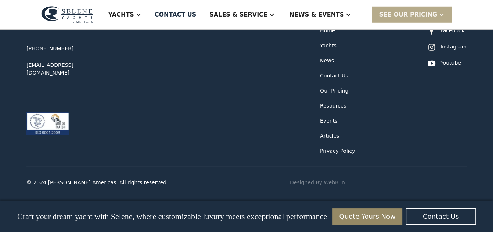 The image size is (493, 232). What do you see at coordinates (327, 61) in the screenshot?
I see `div: News` at bounding box center [327, 61].